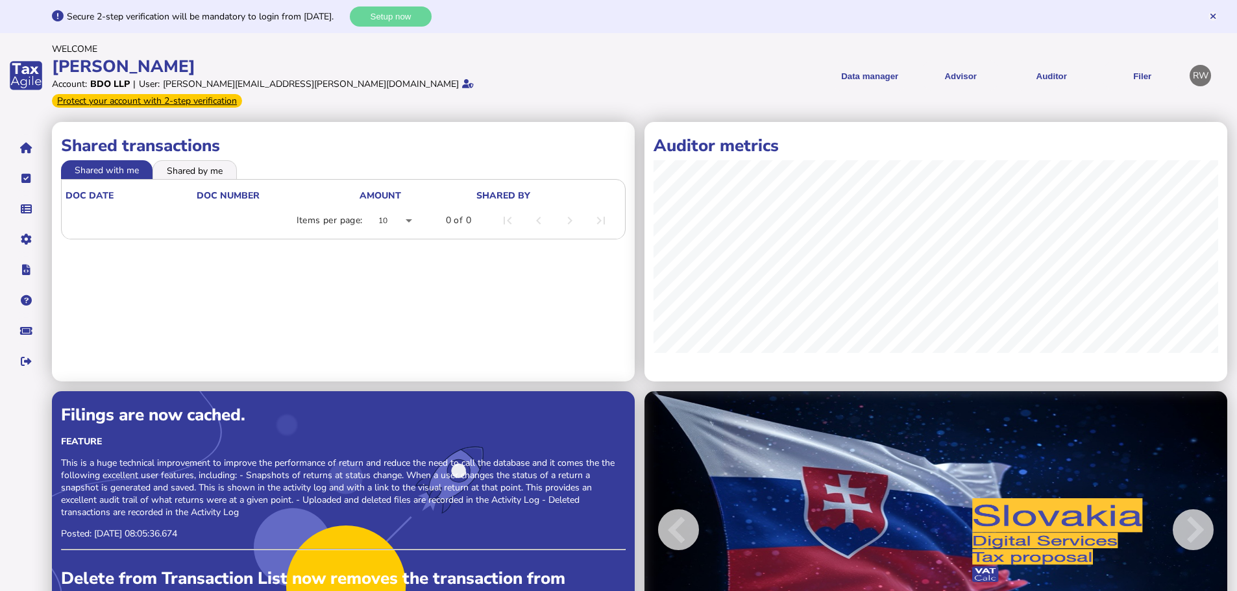 The image size is (1237, 591). Describe the element at coordinates (26, 148) in the screenshot. I see `button: Home` at that location.